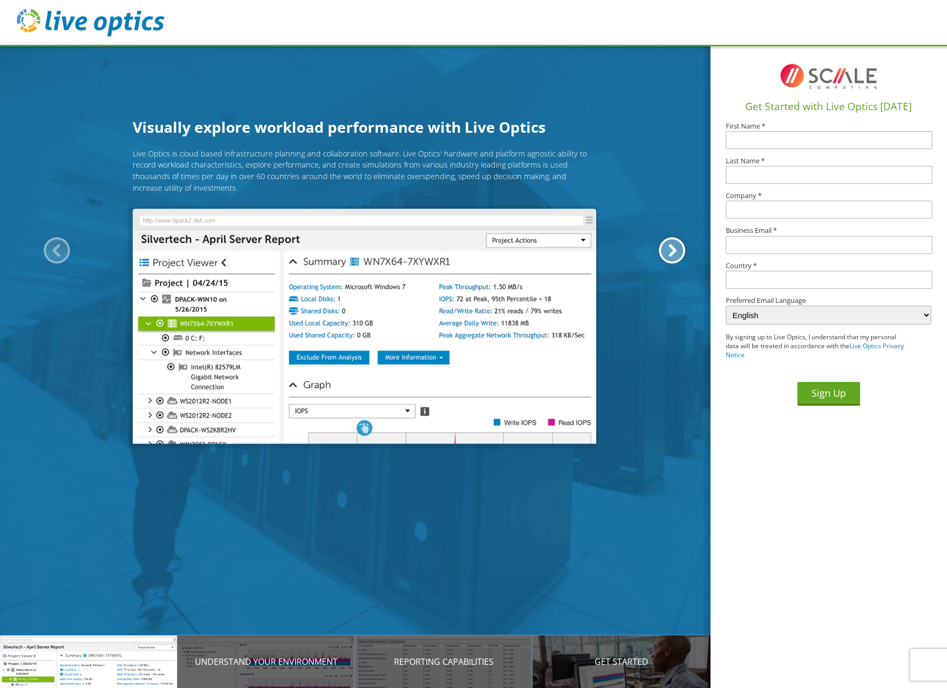 The width and height of the screenshot is (947, 688). What do you see at coordinates (829, 394) in the screenshot?
I see `button: Sign Up` at bounding box center [829, 394].